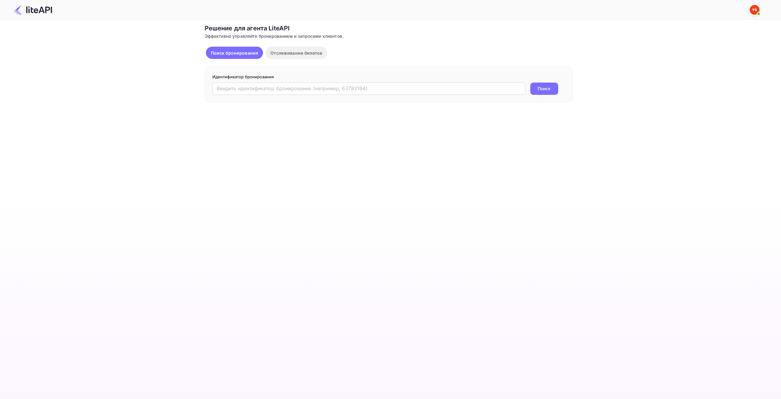 The height and width of the screenshot is (399, 781). What do you see at coordinates (755, 10) in the screenshot?
I see `img: Служба Поддержки Яндекса` at bounding box center [755, 10].